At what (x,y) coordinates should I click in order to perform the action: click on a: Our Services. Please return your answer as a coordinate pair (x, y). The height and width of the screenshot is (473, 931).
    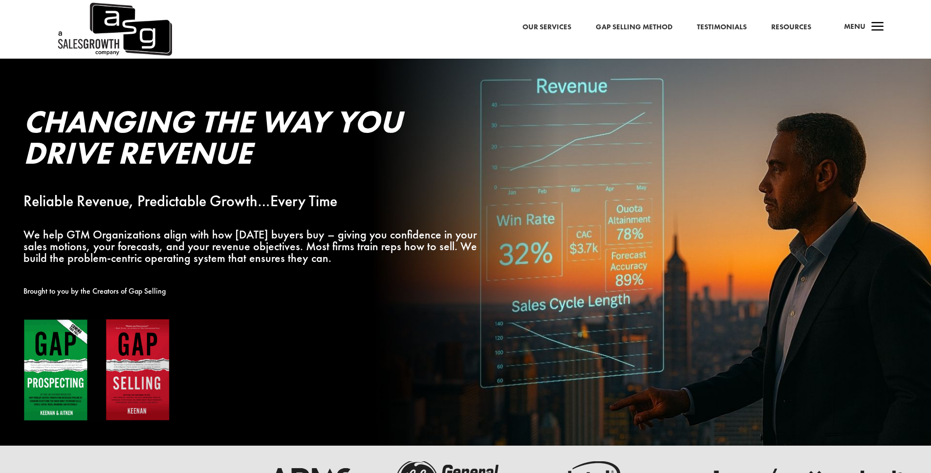
    Looking at the image, I should click on (547, 27).